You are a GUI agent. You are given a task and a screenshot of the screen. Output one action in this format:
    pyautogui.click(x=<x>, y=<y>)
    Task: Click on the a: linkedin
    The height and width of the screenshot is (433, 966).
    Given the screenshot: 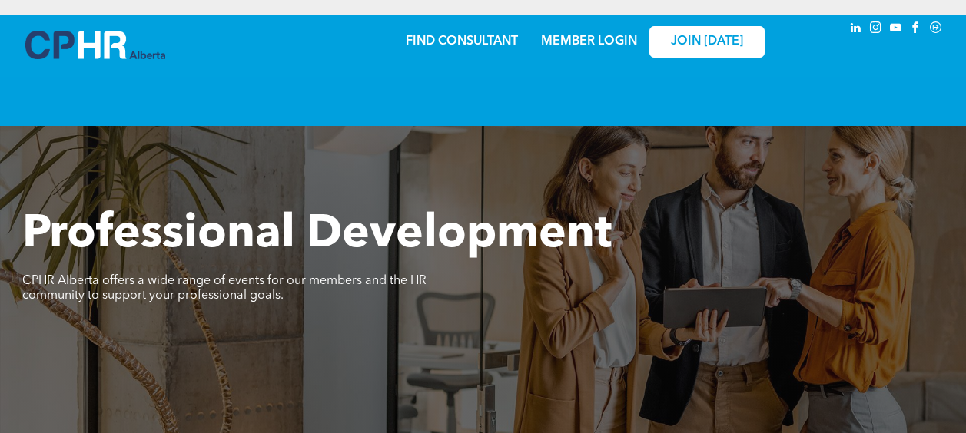 What is the action you would take?
    pyautogui.click(x=856, y=29)
    